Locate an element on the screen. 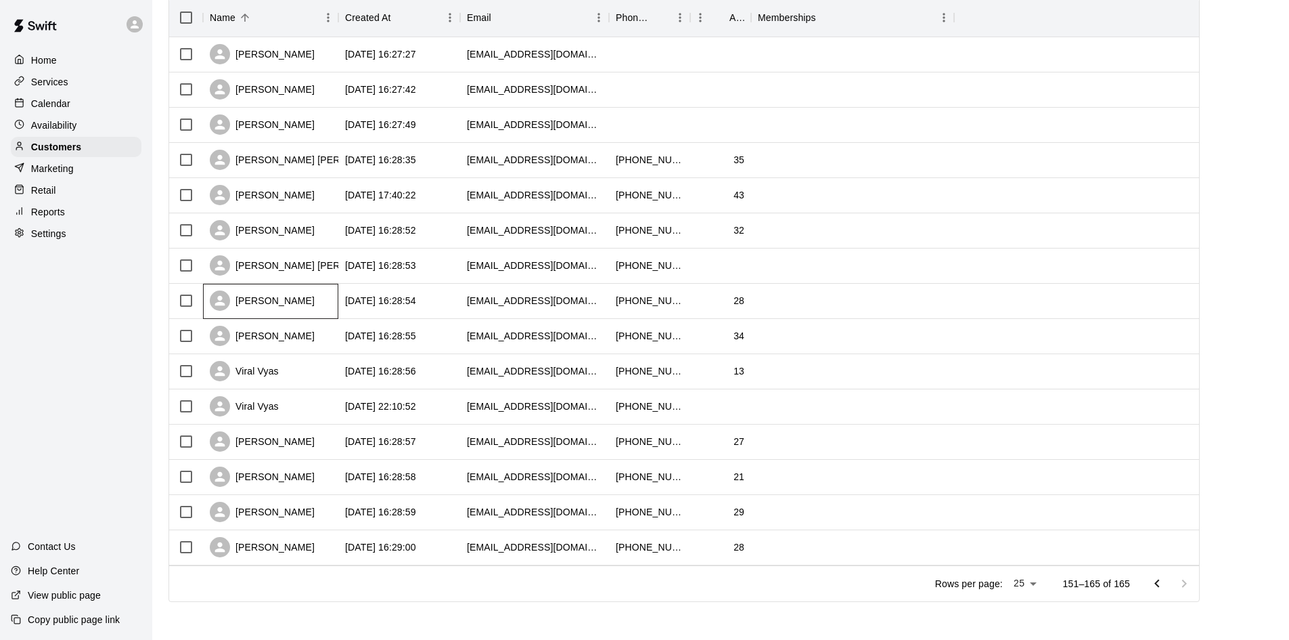 The height and width of the screenshot is (640, 1289). div: +18138178255 is located at coordinates (650, 477).